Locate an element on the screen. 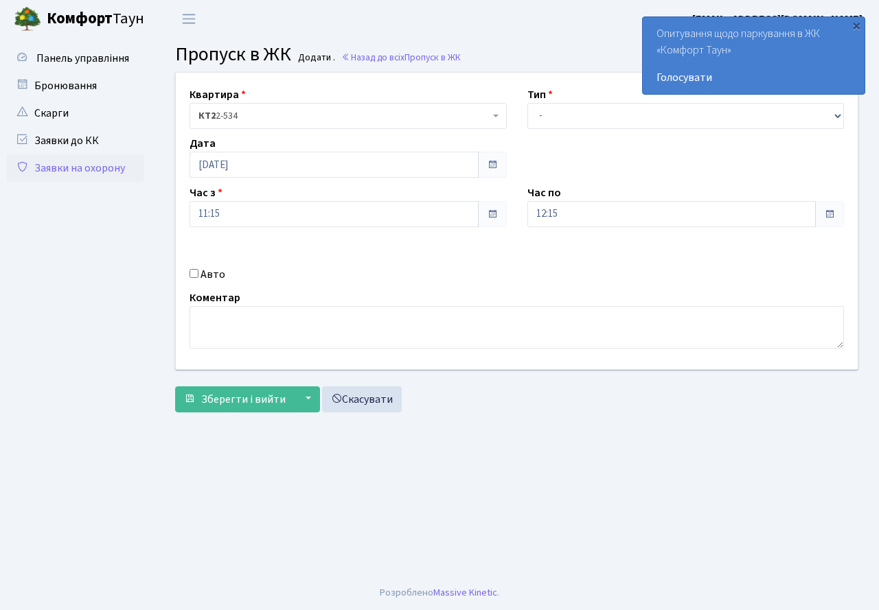  label: Квартира is located at coordinates (218, 95).